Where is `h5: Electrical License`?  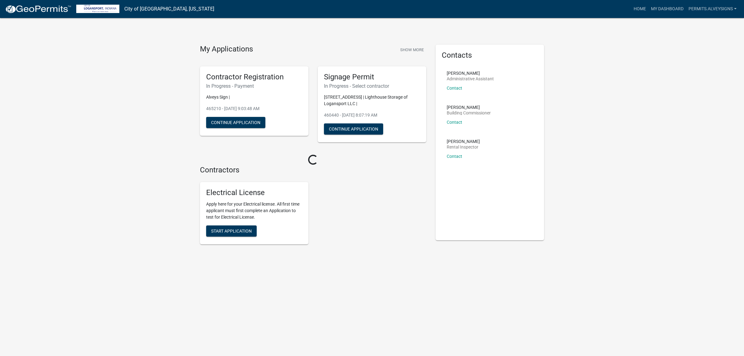 h5: Electrical License is located at coordinates (254, 193).